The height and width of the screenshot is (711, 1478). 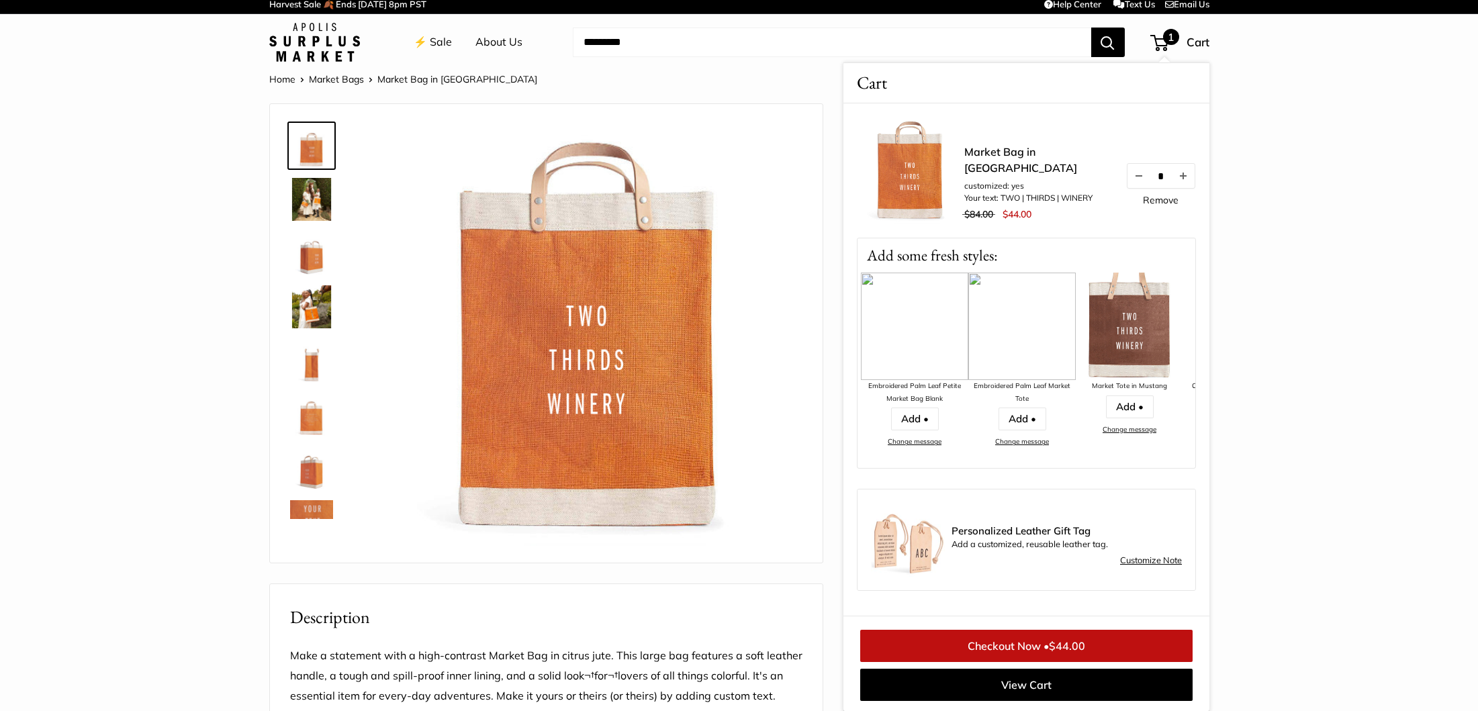 What do you see at coordinates (1237, 392) in the screenshot?
I see `div: Crossbody Bottle Bag in Red Gingham` at bounding box center [1237, 392].